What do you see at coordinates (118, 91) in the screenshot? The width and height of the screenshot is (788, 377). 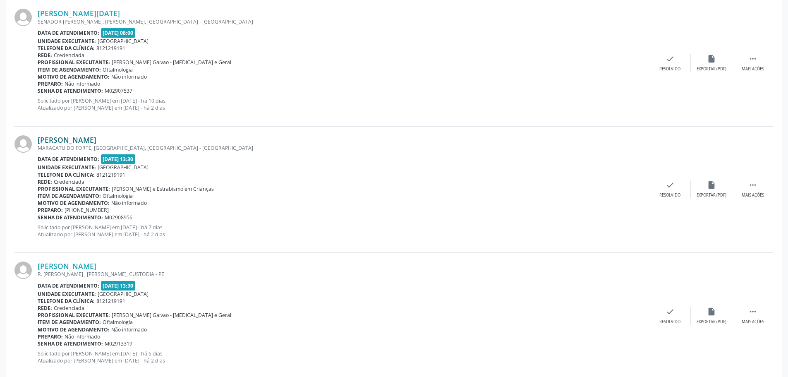 I see `span: M02907537` at bounding box center [118, 91].